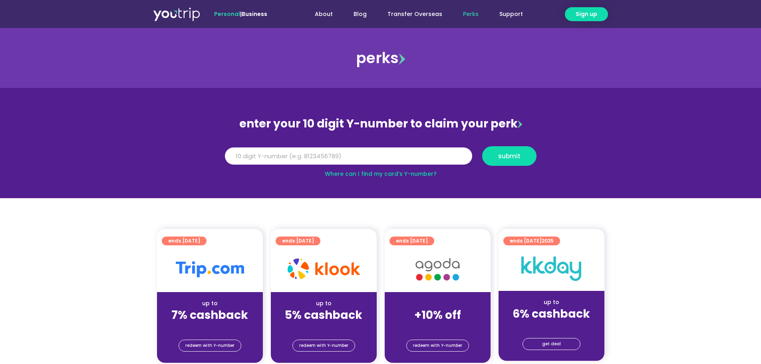 Image resolution: width=761 pixels, height=364 pixels. What do you see at coordinates (437, 315) in the screenshot?
I see `strong: +10% off` at bounding box center [437, 315].